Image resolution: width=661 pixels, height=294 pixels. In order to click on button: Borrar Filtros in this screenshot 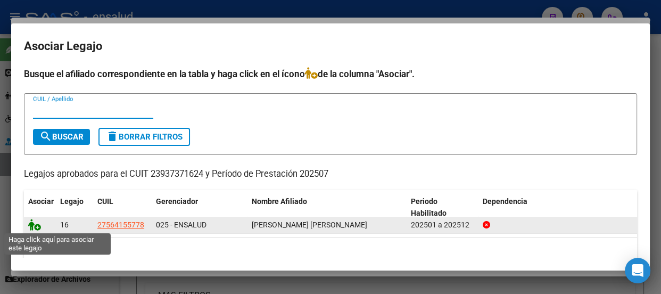, I will do `click(144, 137)`.